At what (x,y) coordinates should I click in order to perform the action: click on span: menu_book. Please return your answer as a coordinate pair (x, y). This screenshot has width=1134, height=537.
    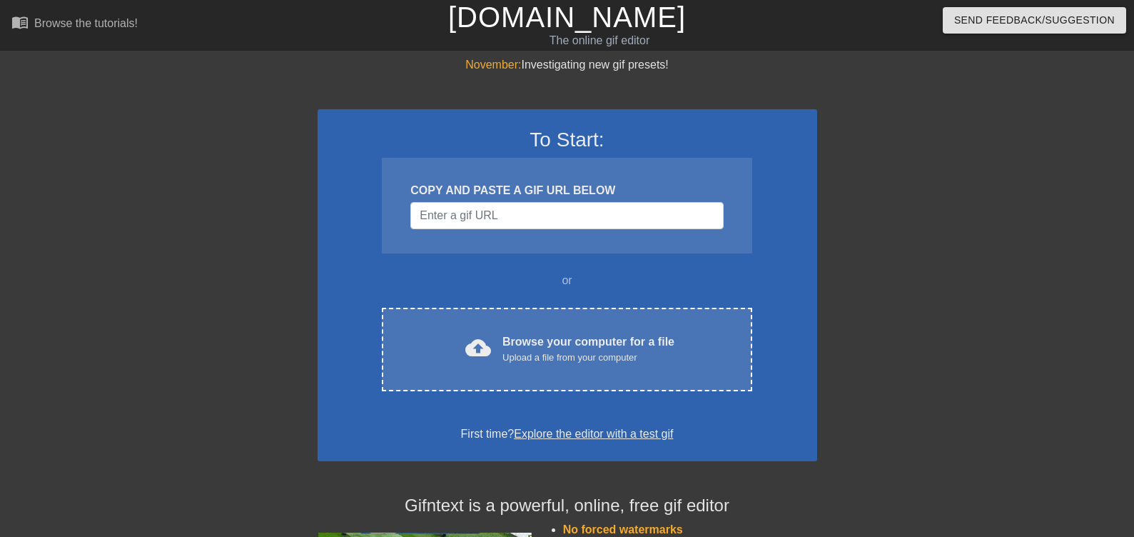
    Looking at the image, I should click on (20, 22).